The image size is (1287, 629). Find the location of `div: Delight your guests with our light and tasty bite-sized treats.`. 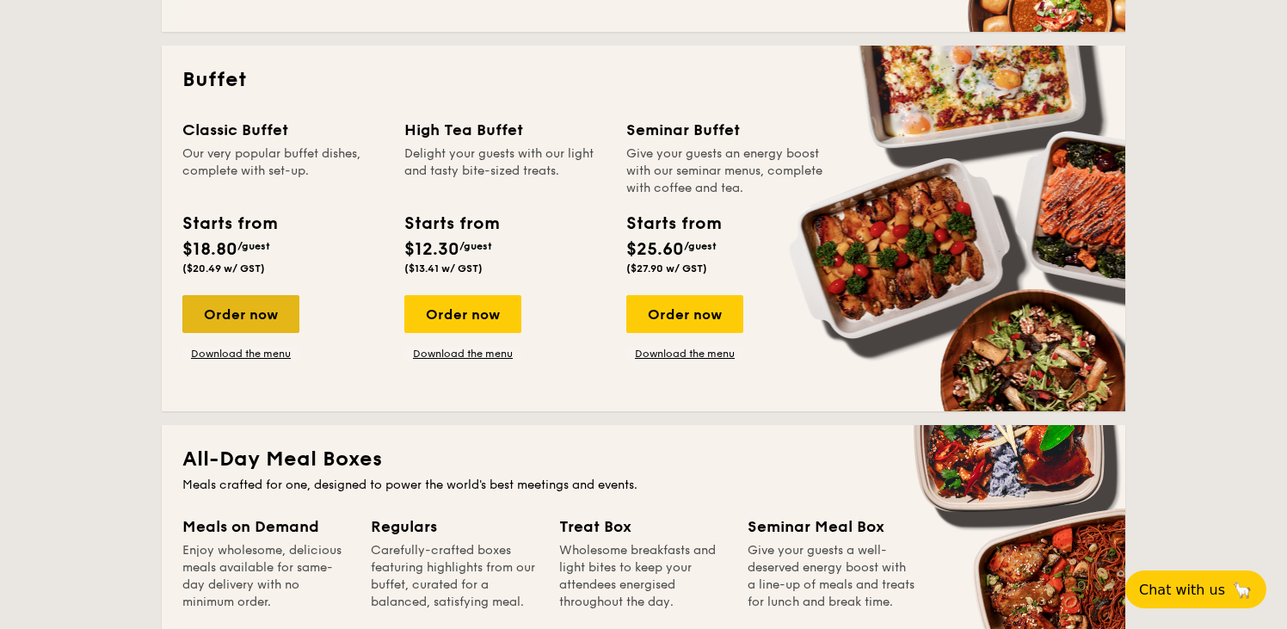

div: Delight your guests with our light and tasty bite-sized treats. is located at coordinates (505, 171).